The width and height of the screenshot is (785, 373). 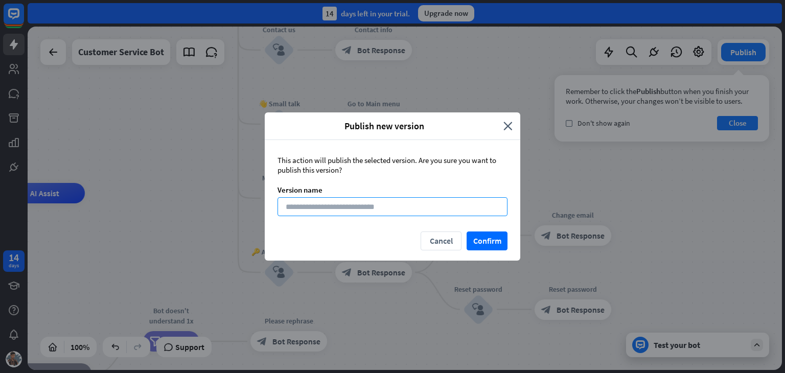 What do you see at coordinates (392, 165) in the screenshot?
I see `div: This action will publish the selected version. Are you sure you want to publish this version?` at bounding box center [392, 165].